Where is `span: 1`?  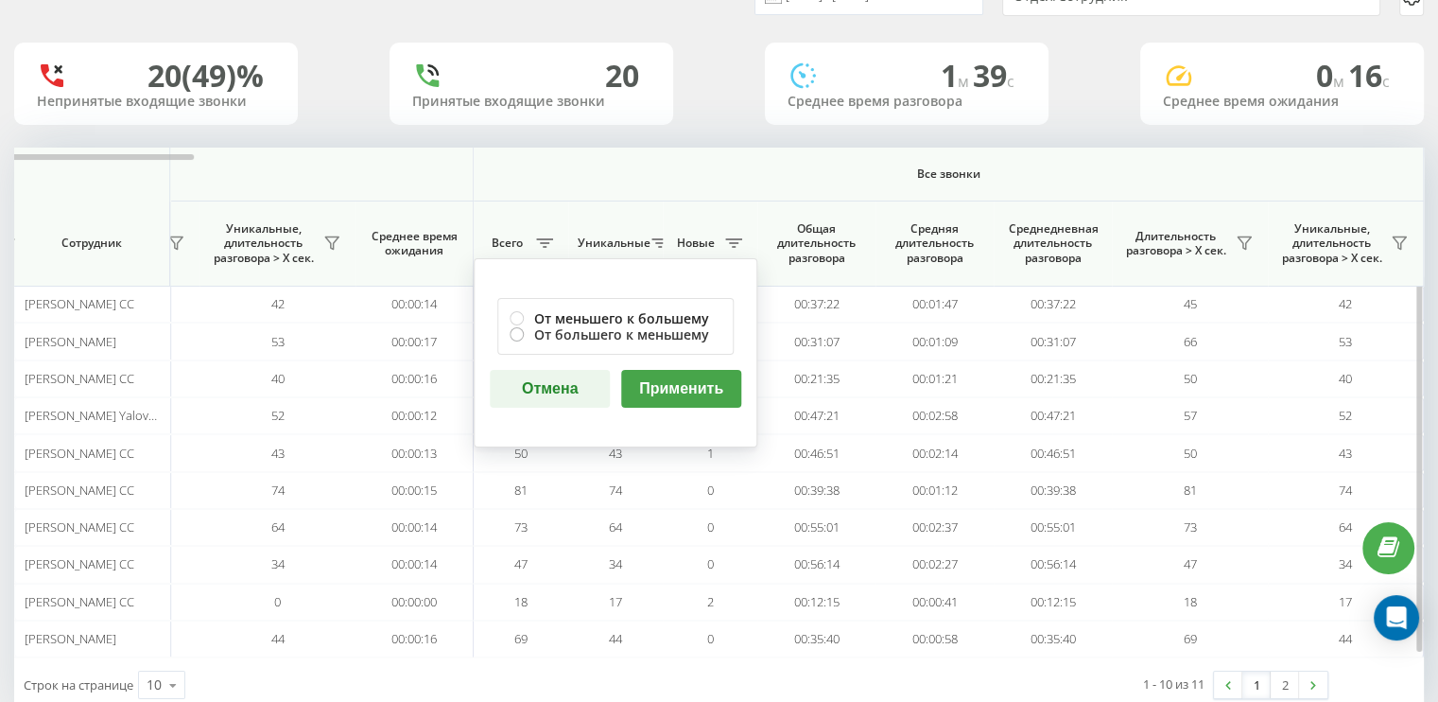 span: 1 is located at coordinates (957, 75).